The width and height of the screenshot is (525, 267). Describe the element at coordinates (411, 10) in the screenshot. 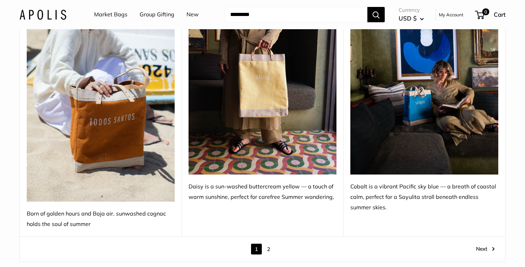

I see `span: Currency` at that location.